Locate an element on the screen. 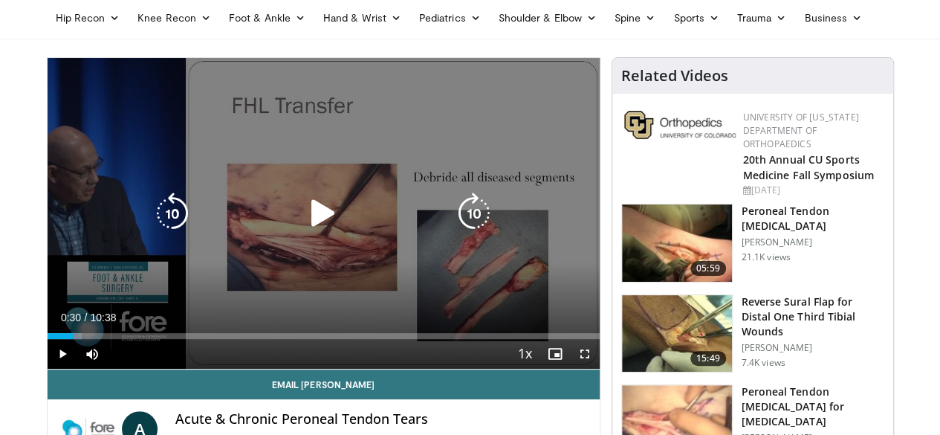 This screenshot has height=435, width=940. a: Hip Recon is located at coordinates (88, 18).